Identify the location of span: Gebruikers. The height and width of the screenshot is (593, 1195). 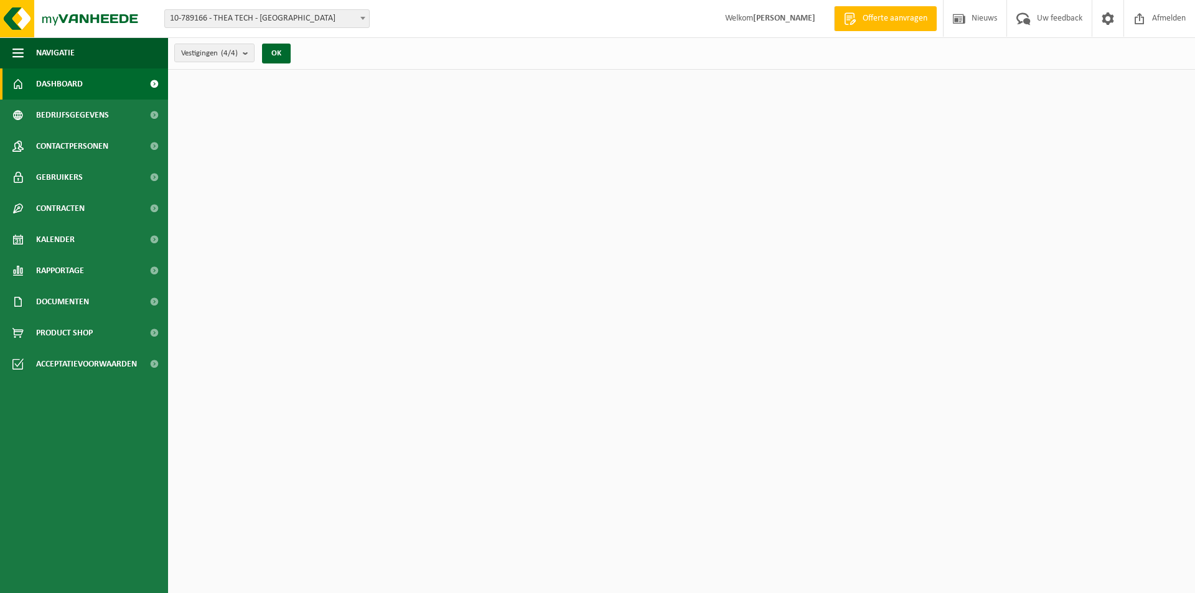
(59, 177).